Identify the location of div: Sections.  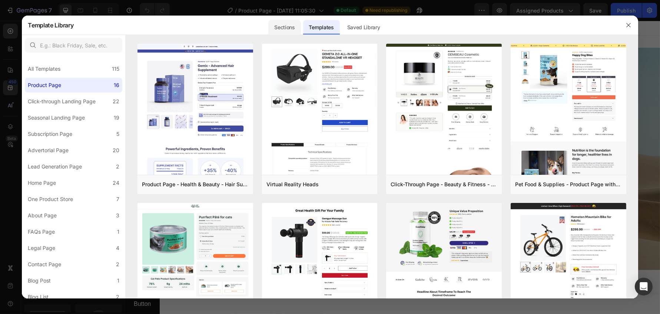
(284, 27).